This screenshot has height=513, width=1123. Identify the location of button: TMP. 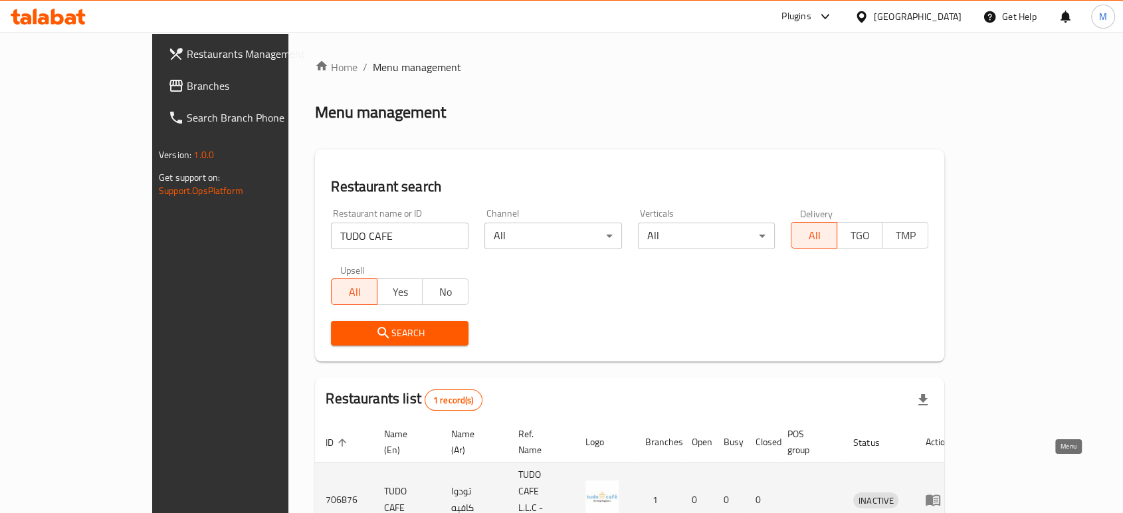
(905, 235).